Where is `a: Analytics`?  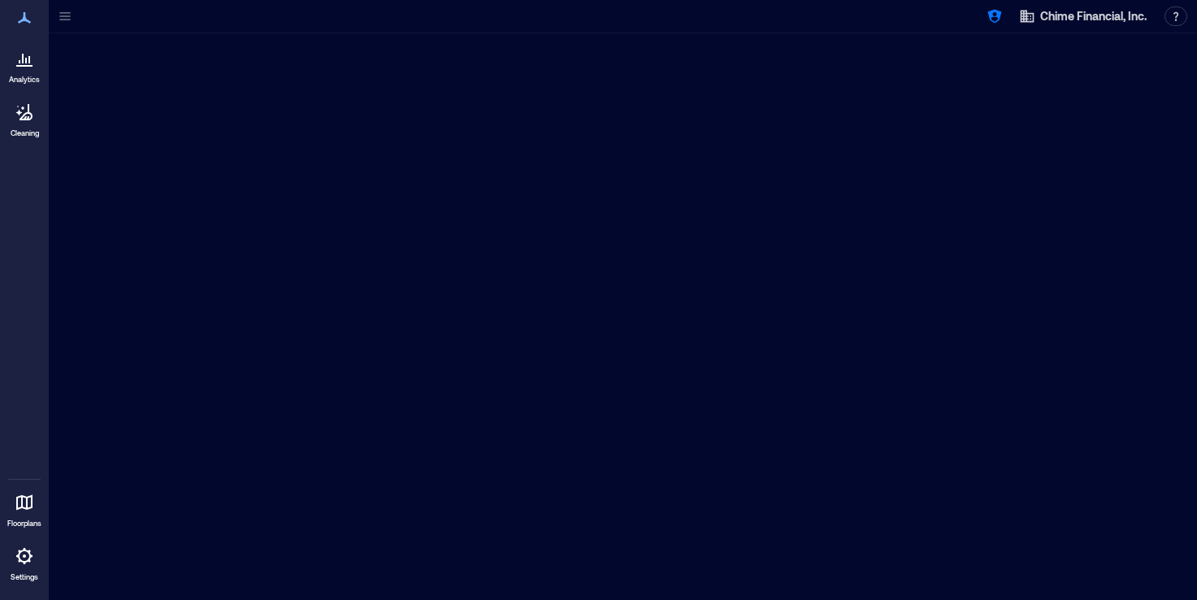 a: Analytics is located at coordinates (24, 64).